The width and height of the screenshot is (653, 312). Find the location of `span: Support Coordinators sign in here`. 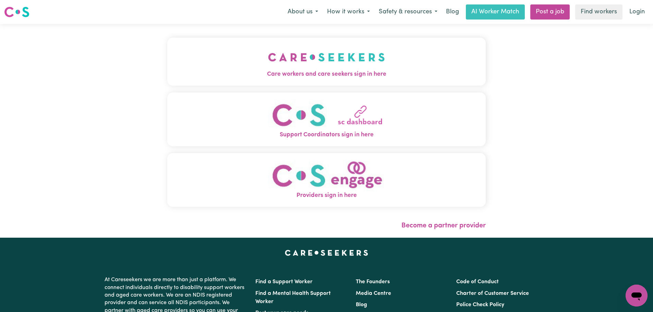

span: Support Coordinators sign in here is located at coordinates (326, 135).